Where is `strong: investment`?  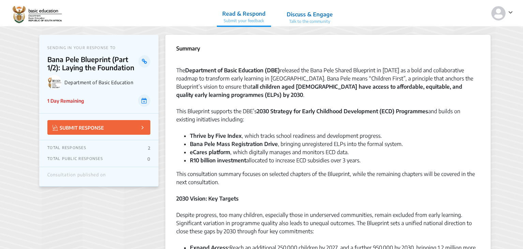
strong: investment is located at coordinates (231, 160).